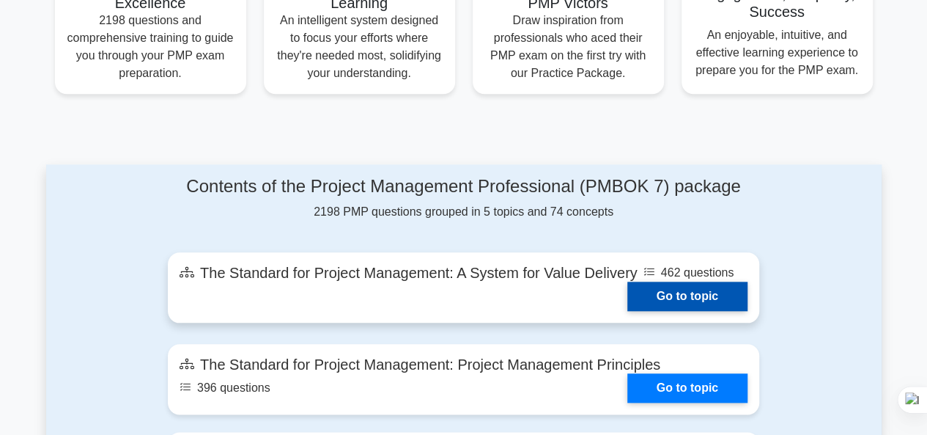 This screenshot has width=927, height=435. Describe the element at coordinates (777, 53) in the screenshot. I see `p: An enjoyable, intuitive, and effective learning experience to prepare you for the PMP exam.` at that location.